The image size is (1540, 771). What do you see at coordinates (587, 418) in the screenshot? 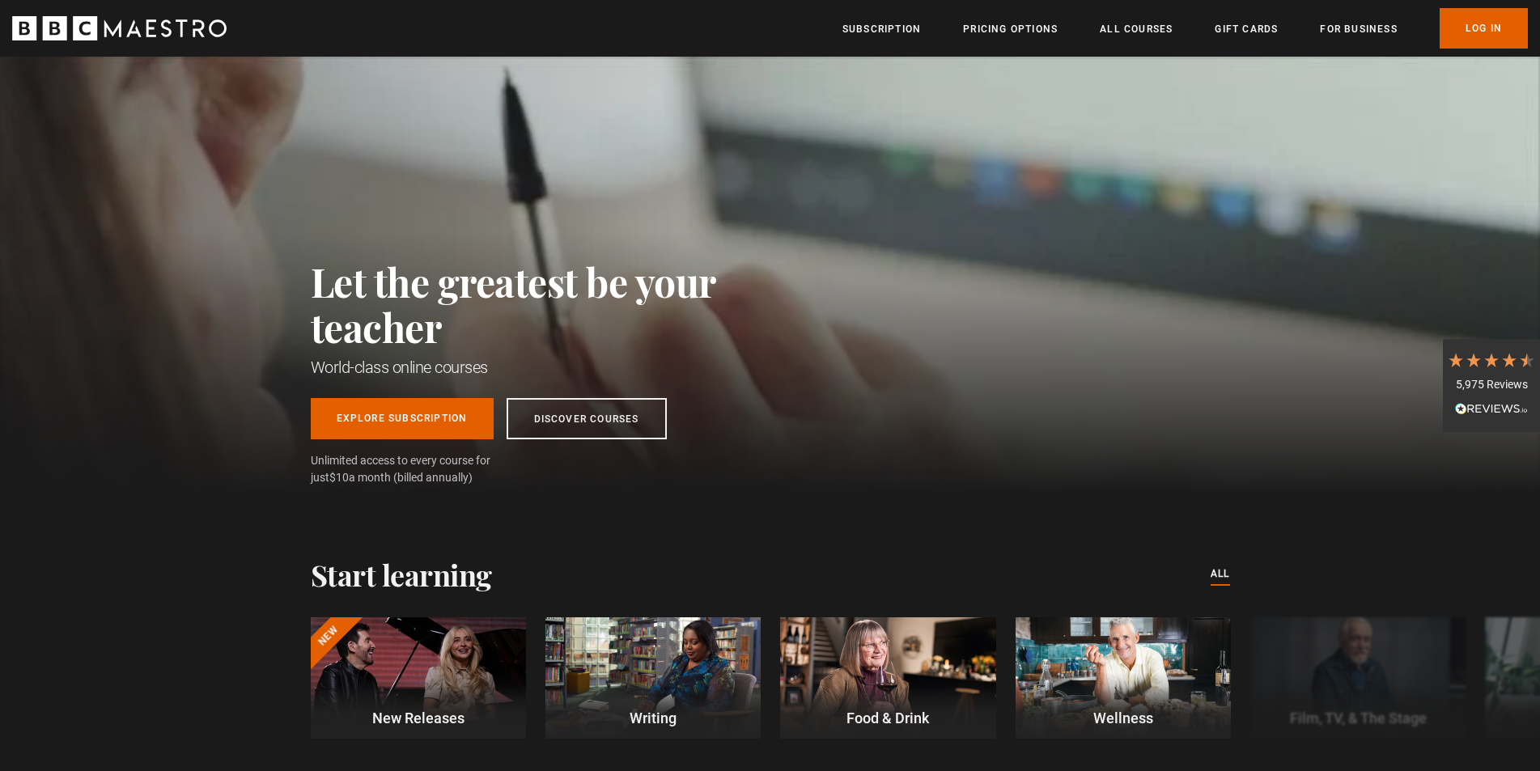
I see `a: Discover Courses` at bounding box center [587, 418].